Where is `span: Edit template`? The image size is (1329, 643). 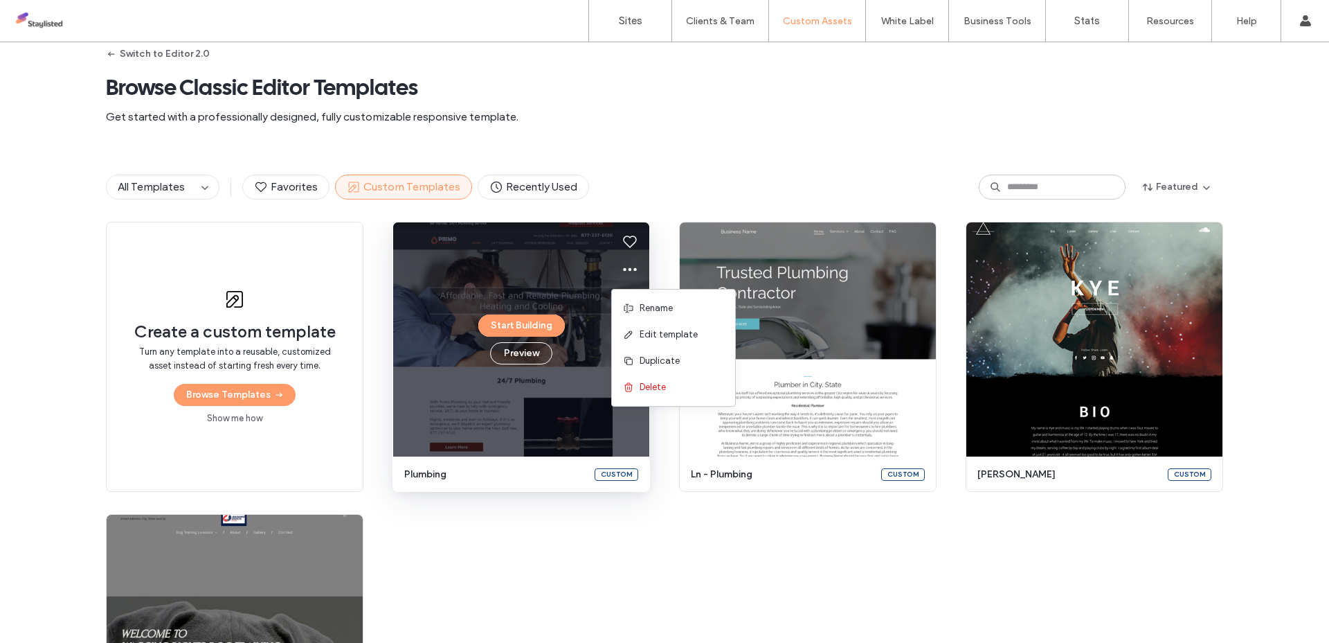 span: Edit template is located at coordinates (669, 334).